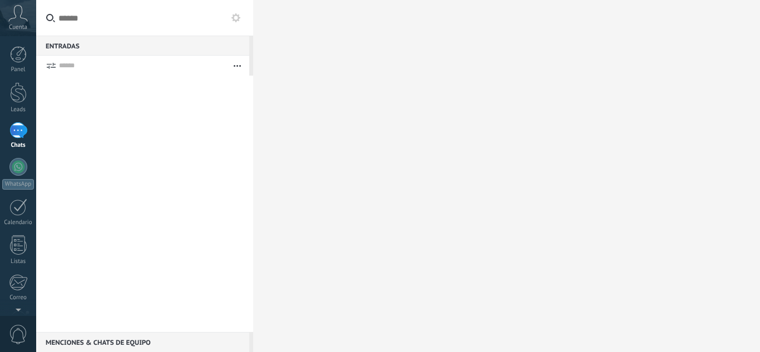 The height and width of the screenshot is (352, 760). I want to click on div: Panel, so click(18, 70).